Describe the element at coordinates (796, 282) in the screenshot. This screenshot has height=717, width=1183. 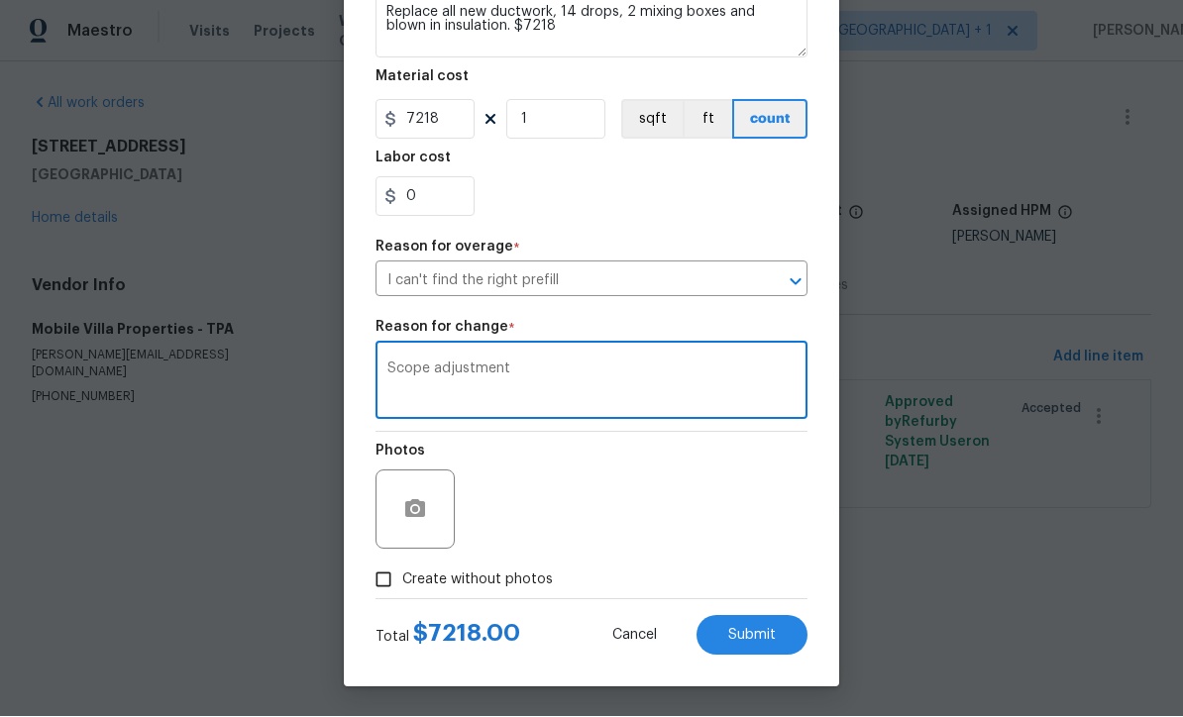
I see `button: Open` at that location.